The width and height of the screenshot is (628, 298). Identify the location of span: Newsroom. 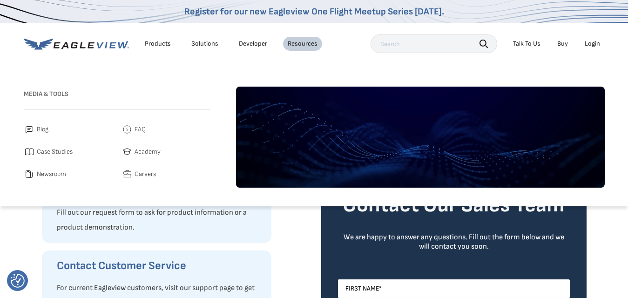
(51, 174).